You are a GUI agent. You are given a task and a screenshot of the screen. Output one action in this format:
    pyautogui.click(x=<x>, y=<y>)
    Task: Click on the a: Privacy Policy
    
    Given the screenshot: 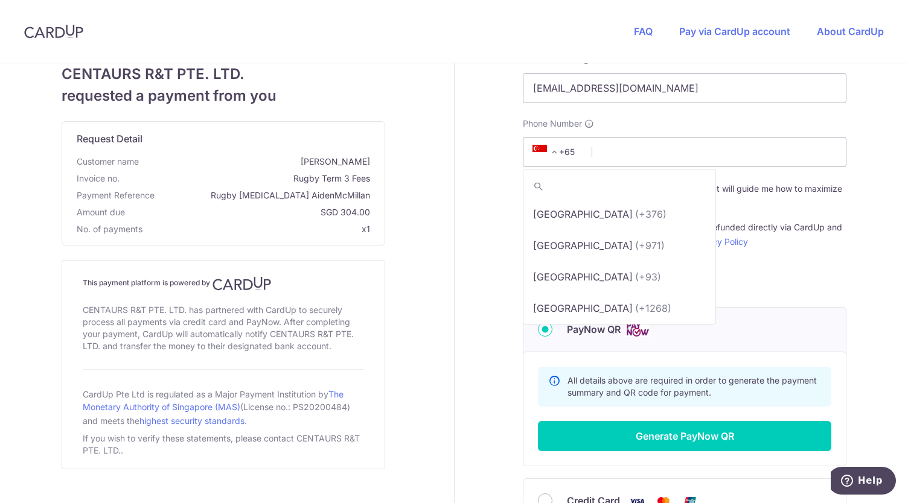 What is the action you would take?
    pyautogui.click(x=720, y=241)
    